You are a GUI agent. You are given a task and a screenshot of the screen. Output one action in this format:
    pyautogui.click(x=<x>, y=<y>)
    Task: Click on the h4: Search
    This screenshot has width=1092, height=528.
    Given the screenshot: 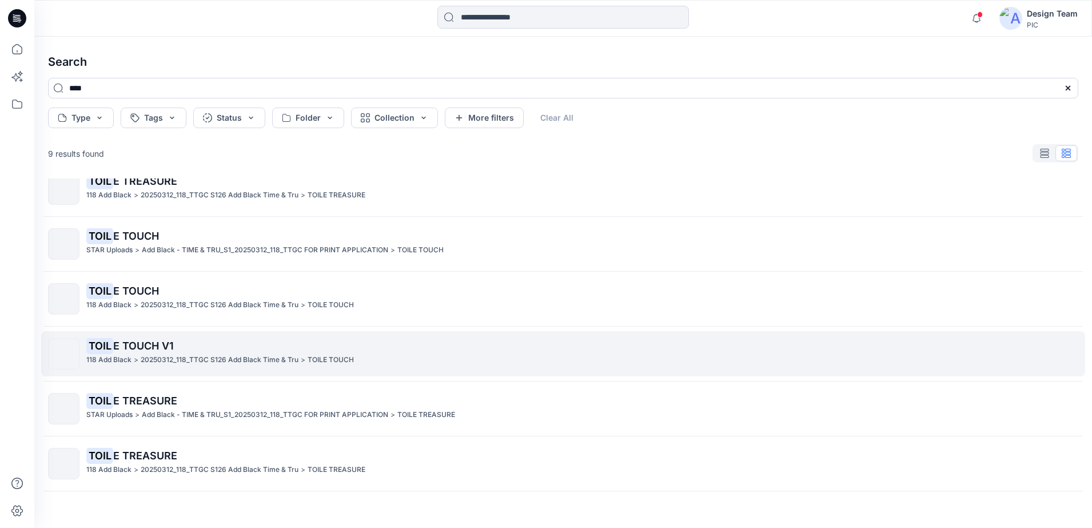 What is the action you would take?
    pyautogui.click(x=563, y=62)
    